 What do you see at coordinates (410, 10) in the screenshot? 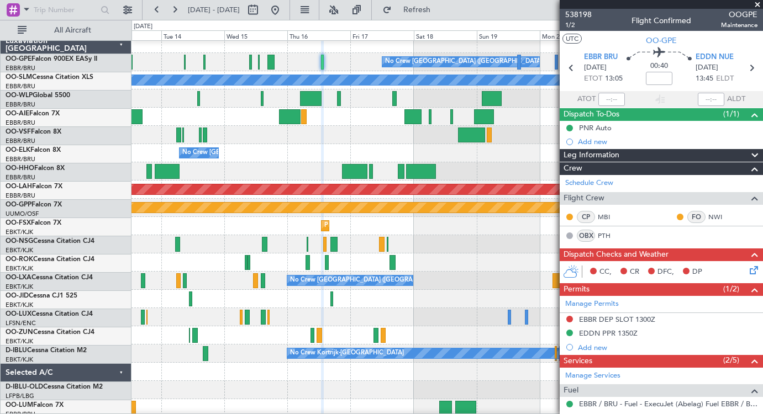
I see `button: Refresh` at bounding box center [410, 10].